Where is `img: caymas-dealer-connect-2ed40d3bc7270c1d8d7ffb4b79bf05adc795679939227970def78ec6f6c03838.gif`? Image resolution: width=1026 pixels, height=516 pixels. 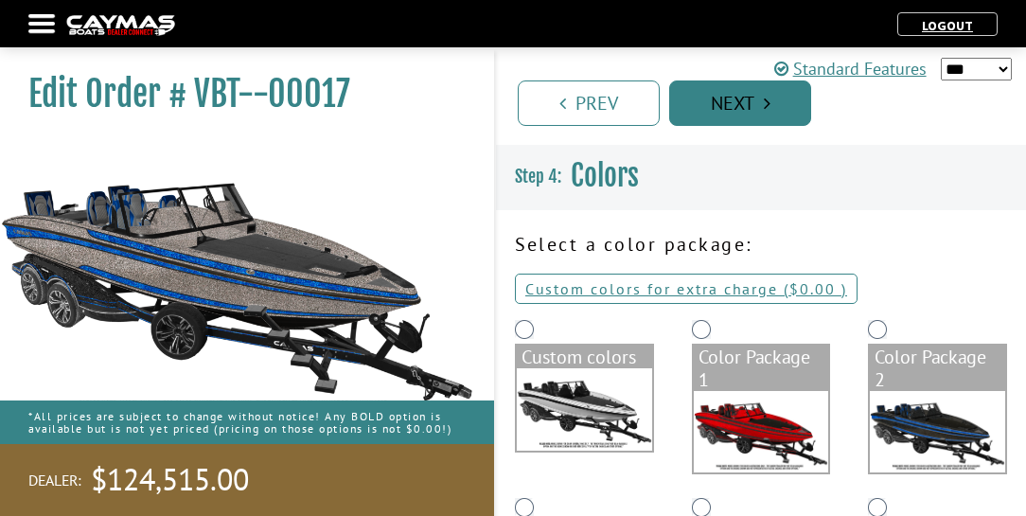 img: caymas-dealer-connect-2ed40d3bc7270c1d8d7ffb4b79bf05adc795679939227970def78ec6f6c03838.gif is located at coordinates (120, 25).